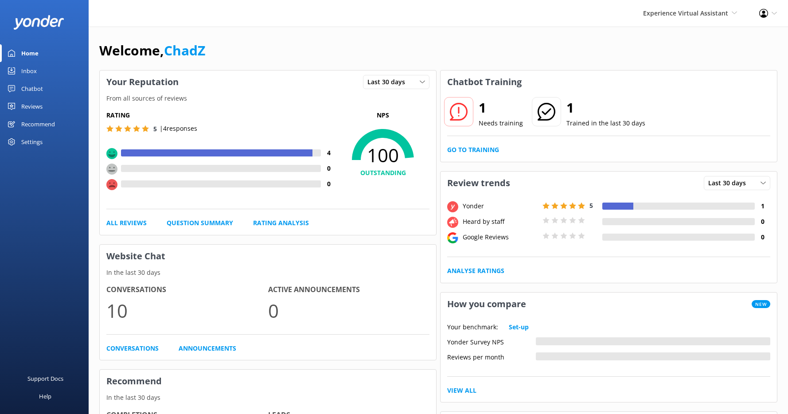 The height and width of the screenshot is (414, 788). I want to click on h4: OUTSTANDING, so click(383, 173).